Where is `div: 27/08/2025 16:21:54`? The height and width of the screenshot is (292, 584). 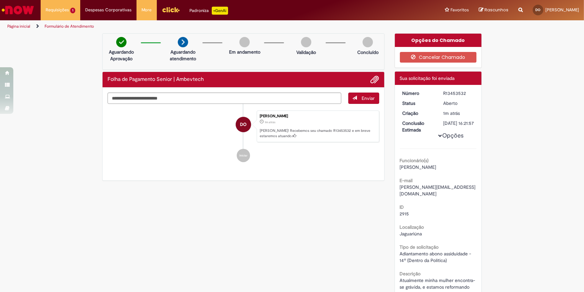
div: 27/08/2025 16:21:54 is located at coordinates (458, 113).